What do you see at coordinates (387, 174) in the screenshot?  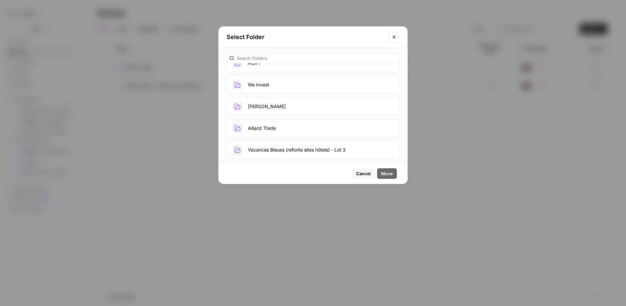 I see `span: Move` at bounding box center [387, 174].